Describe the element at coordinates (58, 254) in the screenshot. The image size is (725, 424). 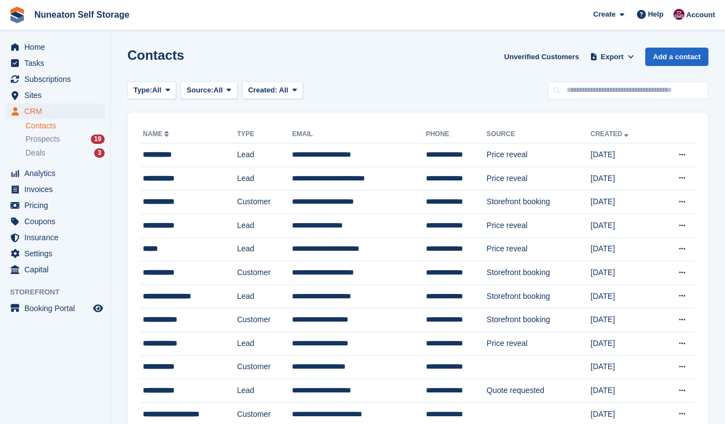
I see `span: Settings` at that location.